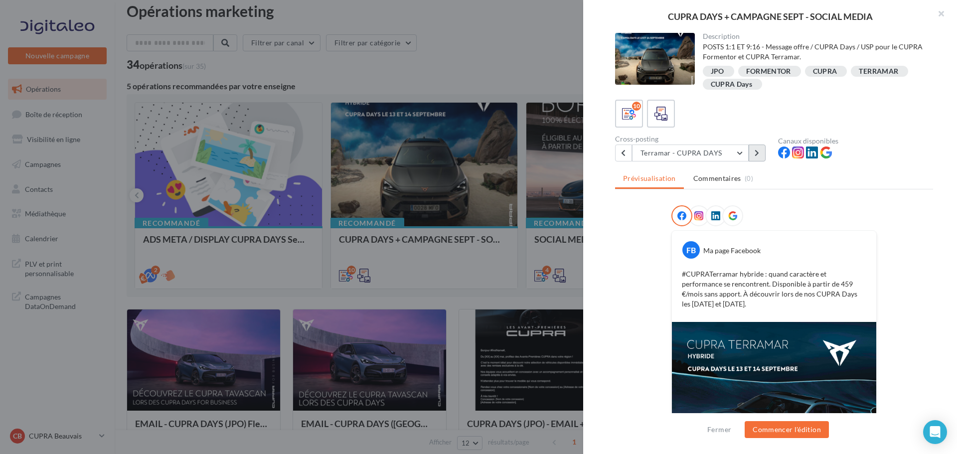  I want to click on span: (0), so click(749, 179).